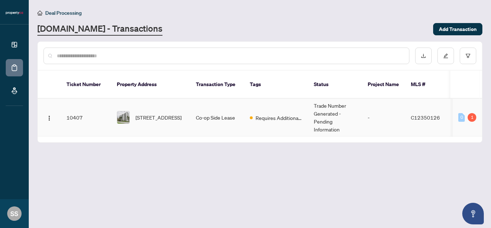  I want to click on div: 0, so click(462, 117).